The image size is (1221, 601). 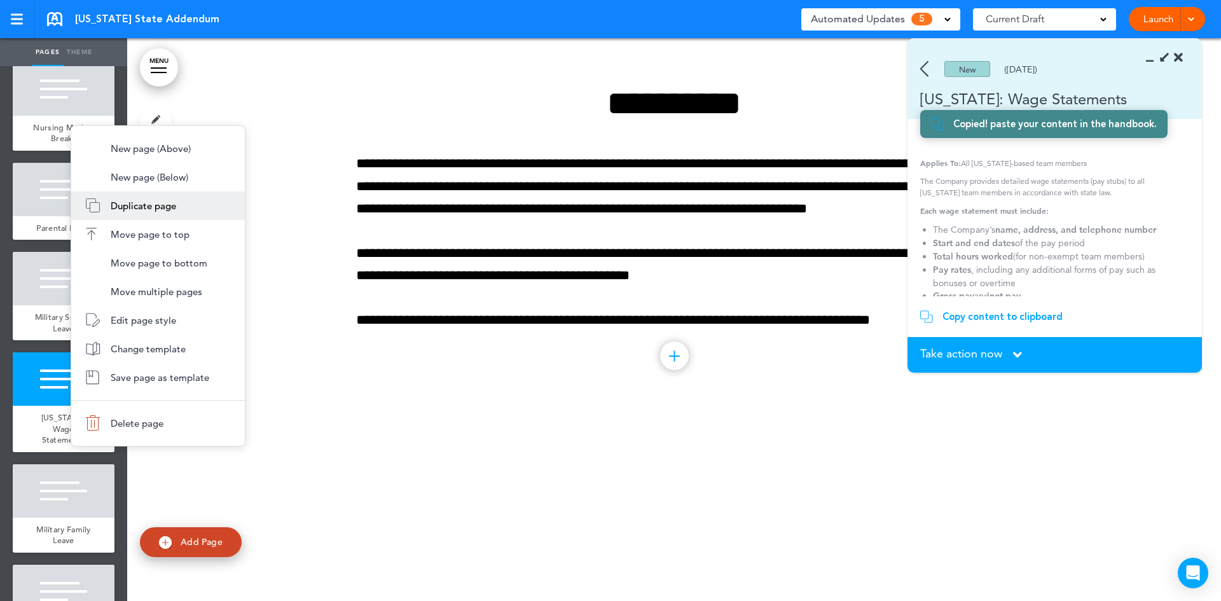 What do you see at coordinates (150, 177) in the screenshot?
I see `span: New page (Below)` at bounding box center [150, 177].